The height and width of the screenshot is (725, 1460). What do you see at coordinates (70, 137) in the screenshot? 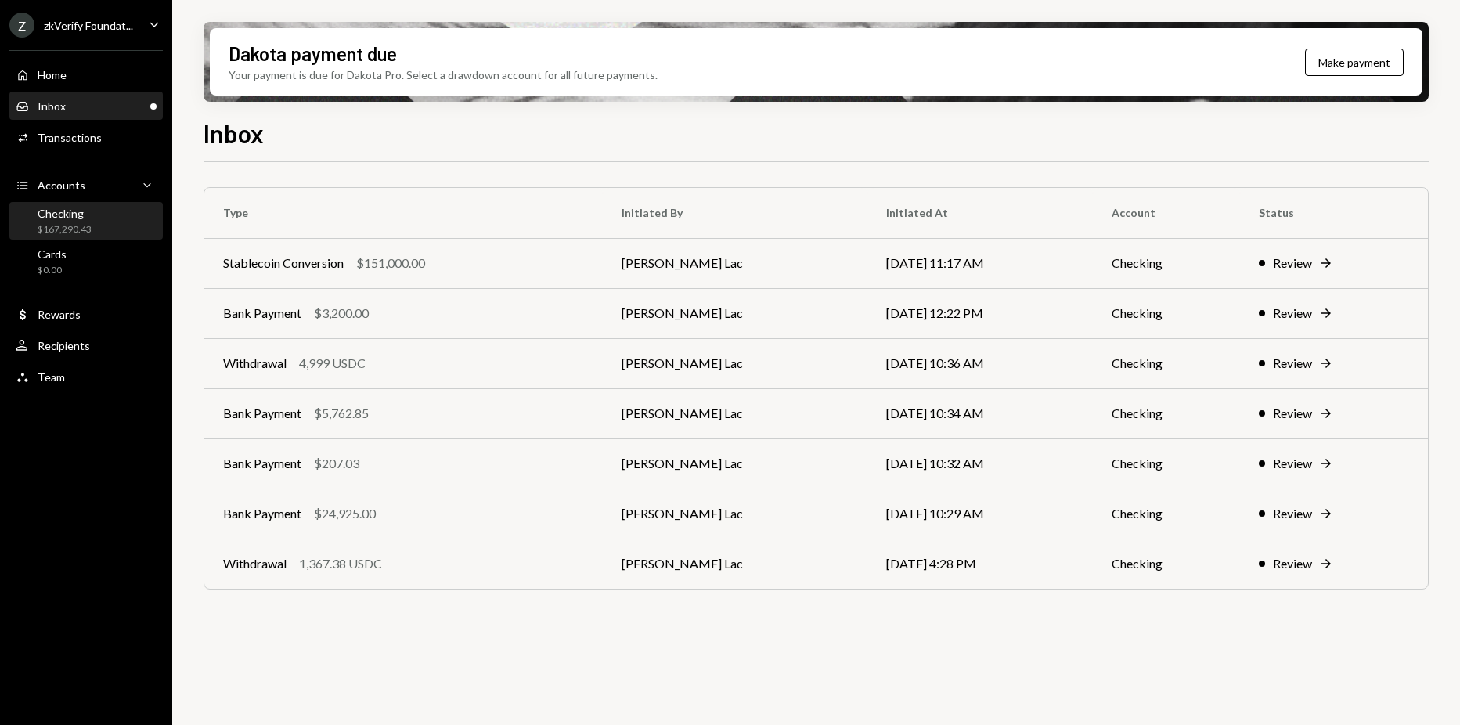
I see `div: Transactions` at bounding box center [70, 137].